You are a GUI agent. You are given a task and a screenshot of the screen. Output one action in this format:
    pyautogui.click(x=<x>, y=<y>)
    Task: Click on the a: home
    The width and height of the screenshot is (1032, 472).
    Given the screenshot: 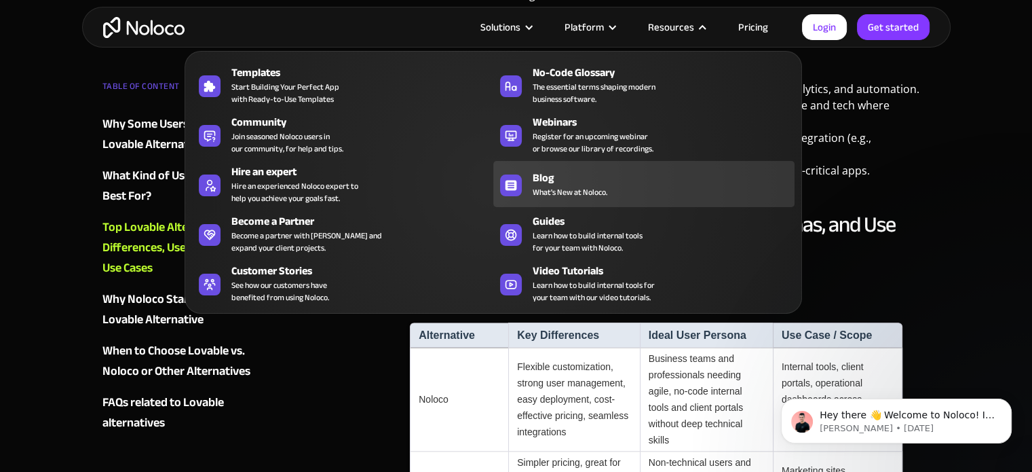 What is the action you would take?
    pyautogui.click(x=144, y=27)
    